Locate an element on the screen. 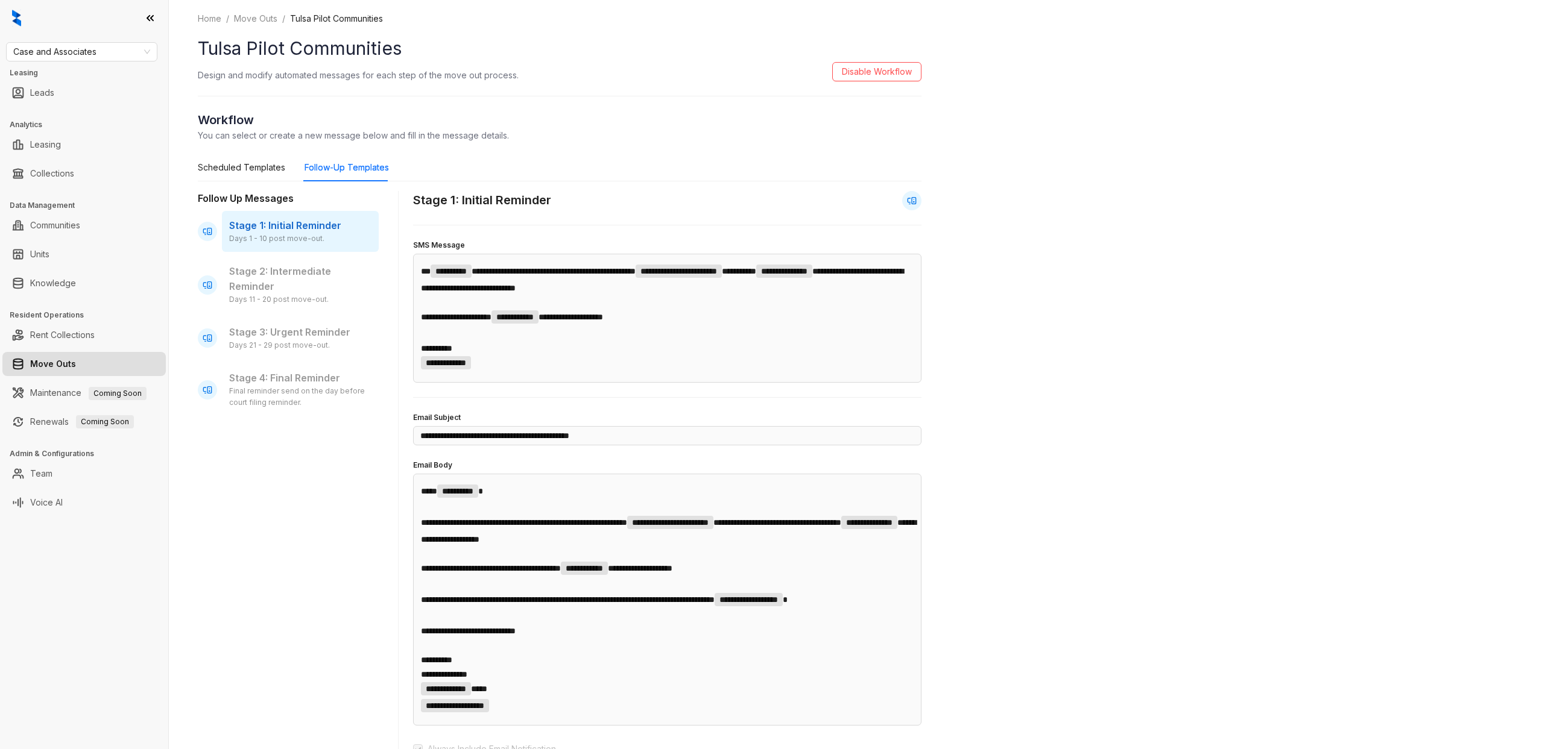 This screenshot has height=749, width=1542. div: Days 1 - 10 post move-out. is located at coordinates (300, 239).